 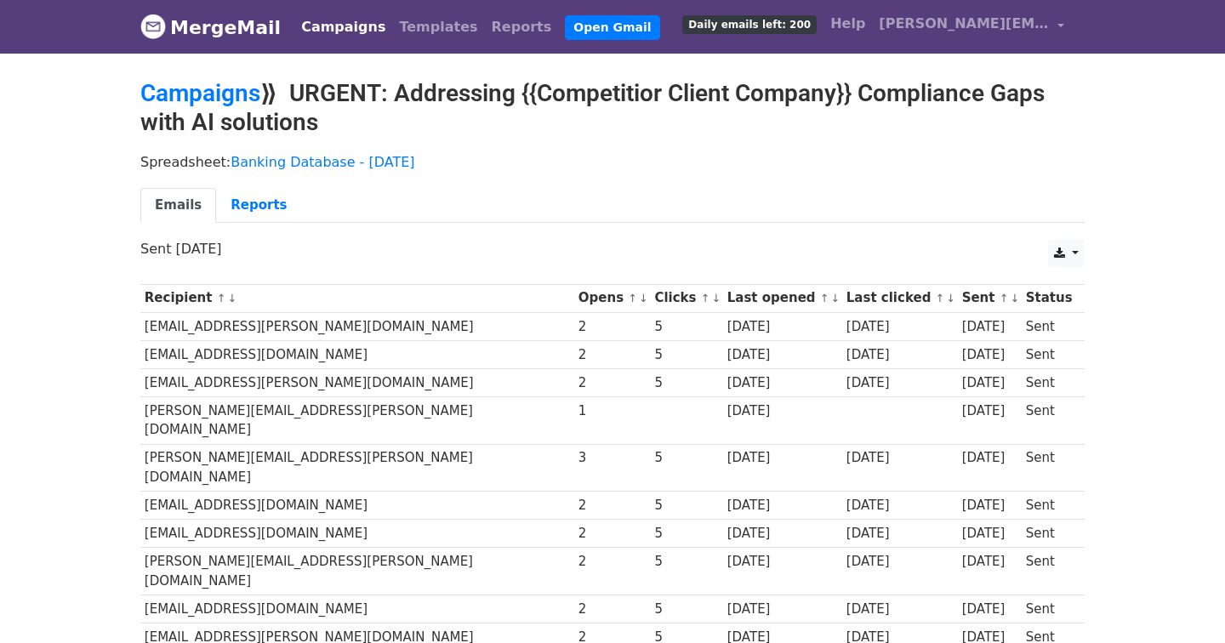 I want to click on th: Sent, so click(x=990, y=298).